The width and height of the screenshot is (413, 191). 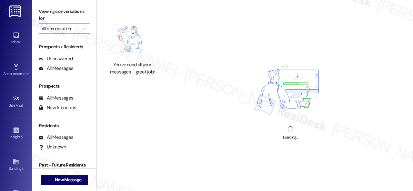 What do you see at coordinates (64, 126) in the screenshot?
I see `div: Residents` at bounding box center [64, 126].